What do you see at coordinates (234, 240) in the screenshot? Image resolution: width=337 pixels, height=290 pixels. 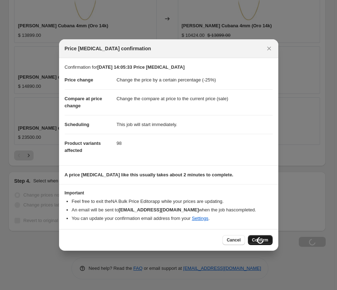 I see `button: Cancel` at bounding box center [234, 240].